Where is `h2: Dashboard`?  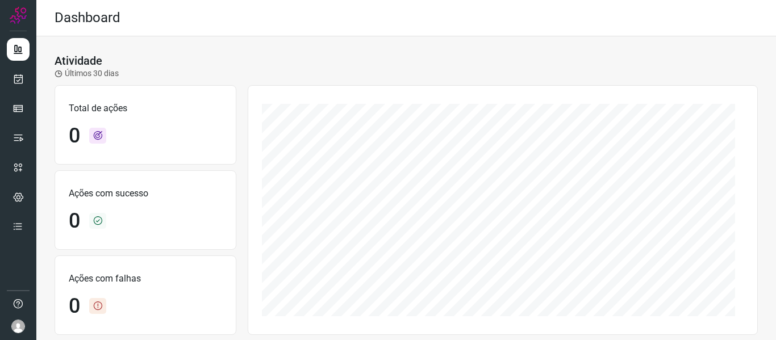 h2: Dashboard is located at coordinates (88, 18).